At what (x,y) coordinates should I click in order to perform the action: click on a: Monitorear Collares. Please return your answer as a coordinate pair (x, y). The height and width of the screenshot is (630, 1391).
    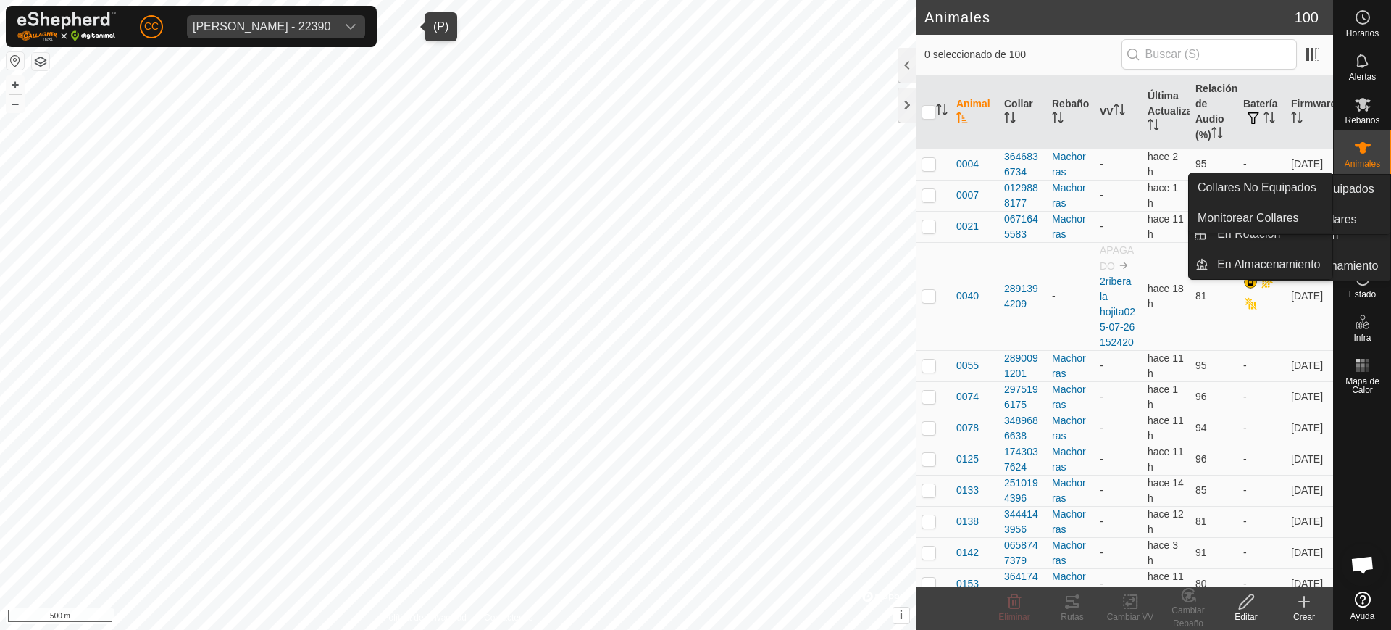
    Looking at the image, I should click on (1261, 218).